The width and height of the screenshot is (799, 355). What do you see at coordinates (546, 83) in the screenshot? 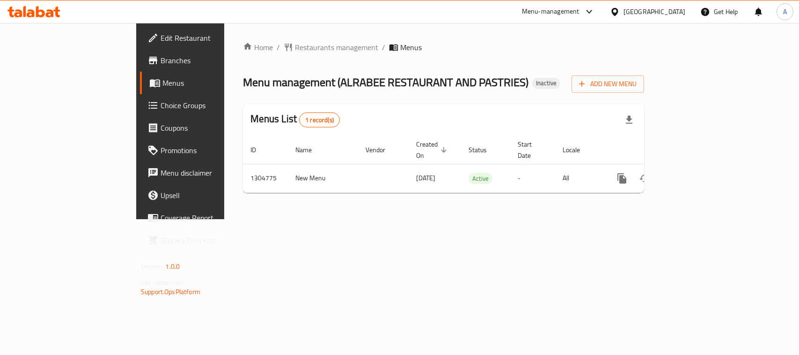
I see `div: Inactive` at bounding box center [546, 83].